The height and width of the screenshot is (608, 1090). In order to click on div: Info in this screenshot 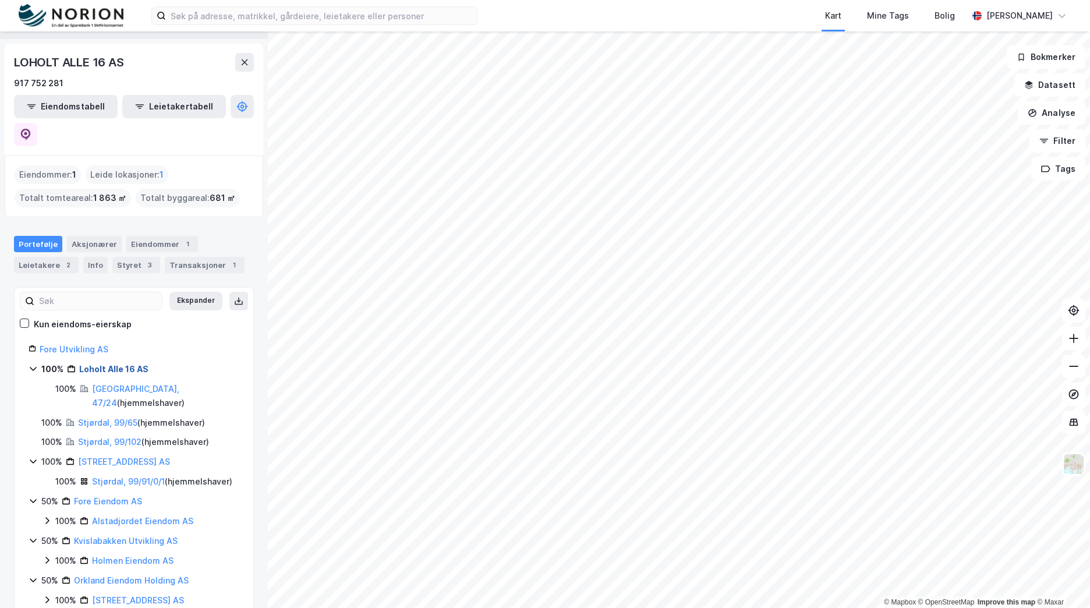, I will do `click(96, 265)`.